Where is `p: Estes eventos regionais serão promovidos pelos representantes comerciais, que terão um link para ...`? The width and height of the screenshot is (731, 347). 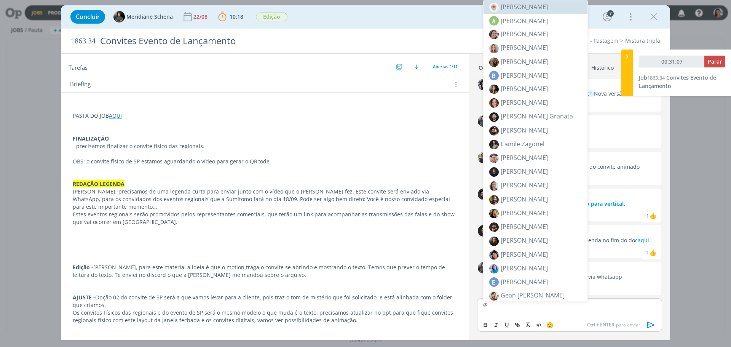 p: Estes eventos regionais serão promovidos pelos representantes comerciais, que terão um link para ... is located at coordinates (265, 218).